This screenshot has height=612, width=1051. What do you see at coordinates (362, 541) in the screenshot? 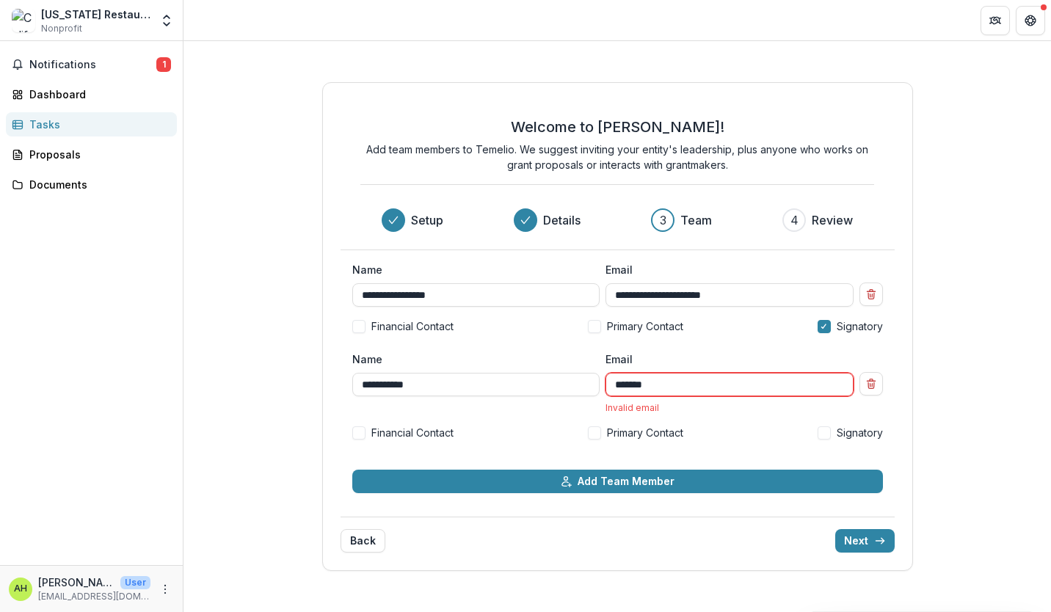
I see `button: Back` at bounding box center [362, 541].